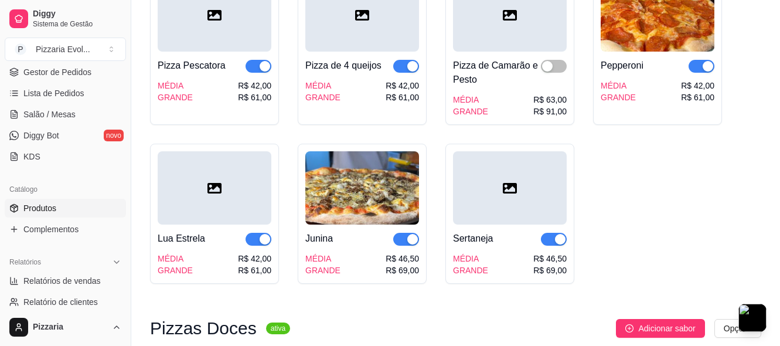 Image resolution: width=780 pixels, height=346 pixels. I want to click on span: Gestor de Pedidos, so click(57, 72).